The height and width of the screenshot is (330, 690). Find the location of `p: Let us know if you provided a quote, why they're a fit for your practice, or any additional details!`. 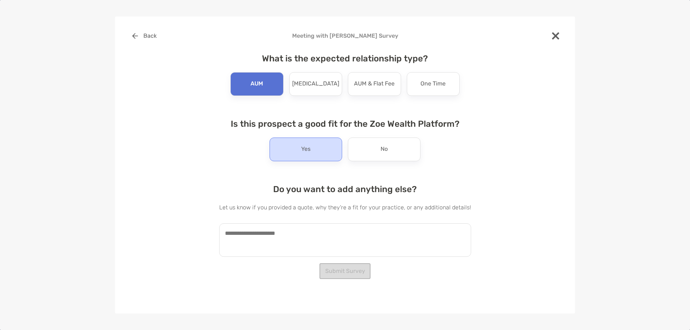

p: Let us know if you provided a quote, why they're a fit for your practice, or any additional details! is located at coordinates (345, 207).